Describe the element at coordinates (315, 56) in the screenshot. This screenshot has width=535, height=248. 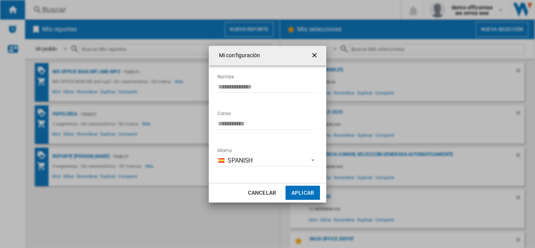
I see `button: getI18NText('BUTTONS.CLOSE_DIALOG')` at that location.